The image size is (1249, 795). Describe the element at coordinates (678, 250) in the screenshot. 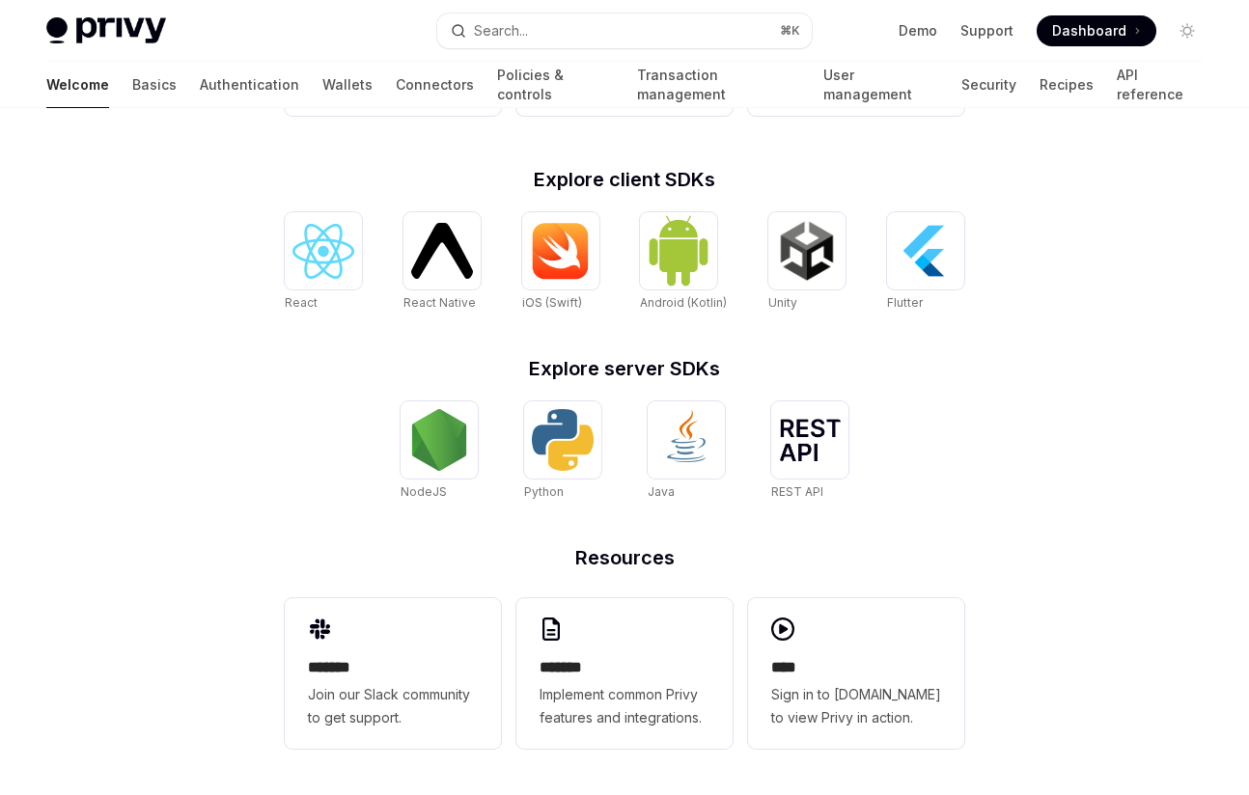

I see `img: Android (Kotlin)` at that location.